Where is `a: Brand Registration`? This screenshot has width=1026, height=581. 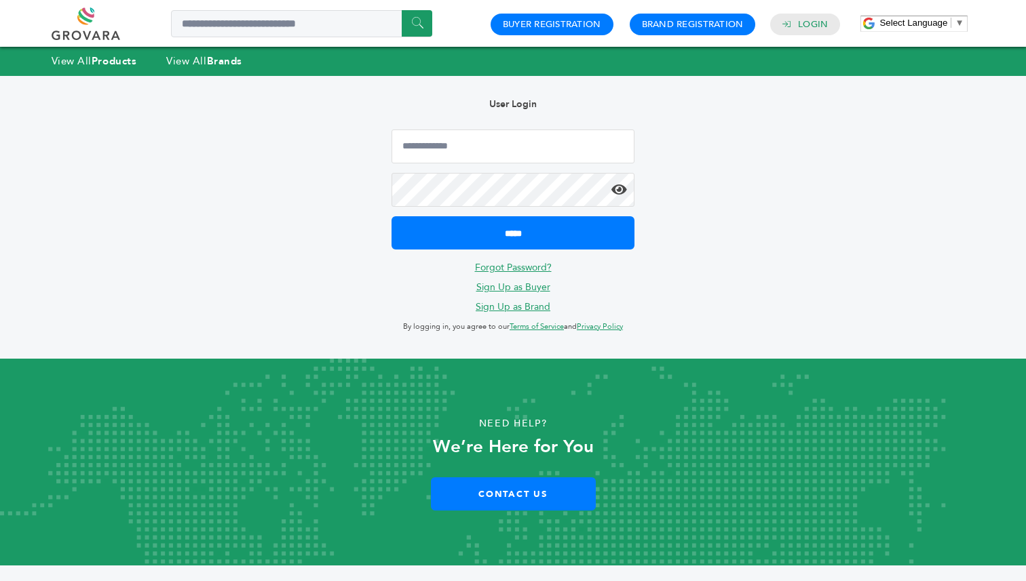 a: Brand Registration is located at coordinates (693, 24).